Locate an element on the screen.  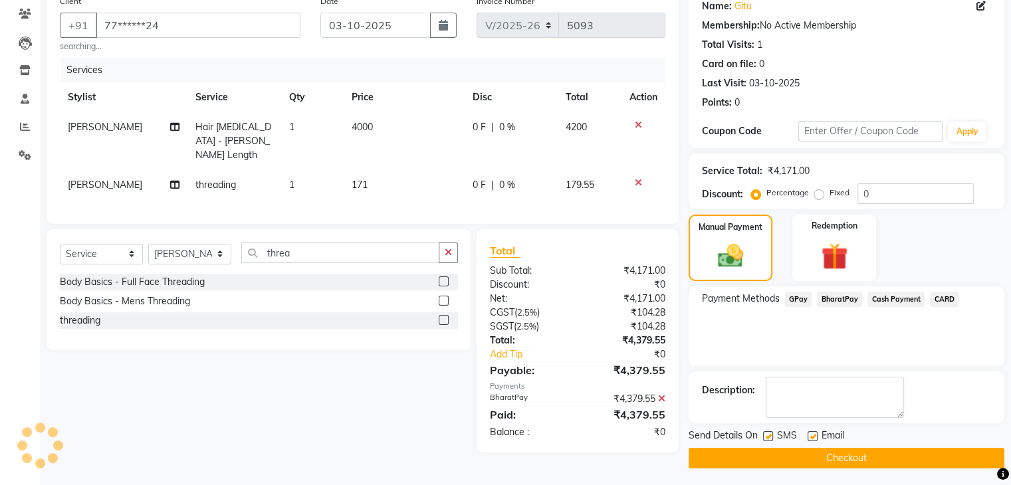
span: SGST is located at coordinates (502, 326).